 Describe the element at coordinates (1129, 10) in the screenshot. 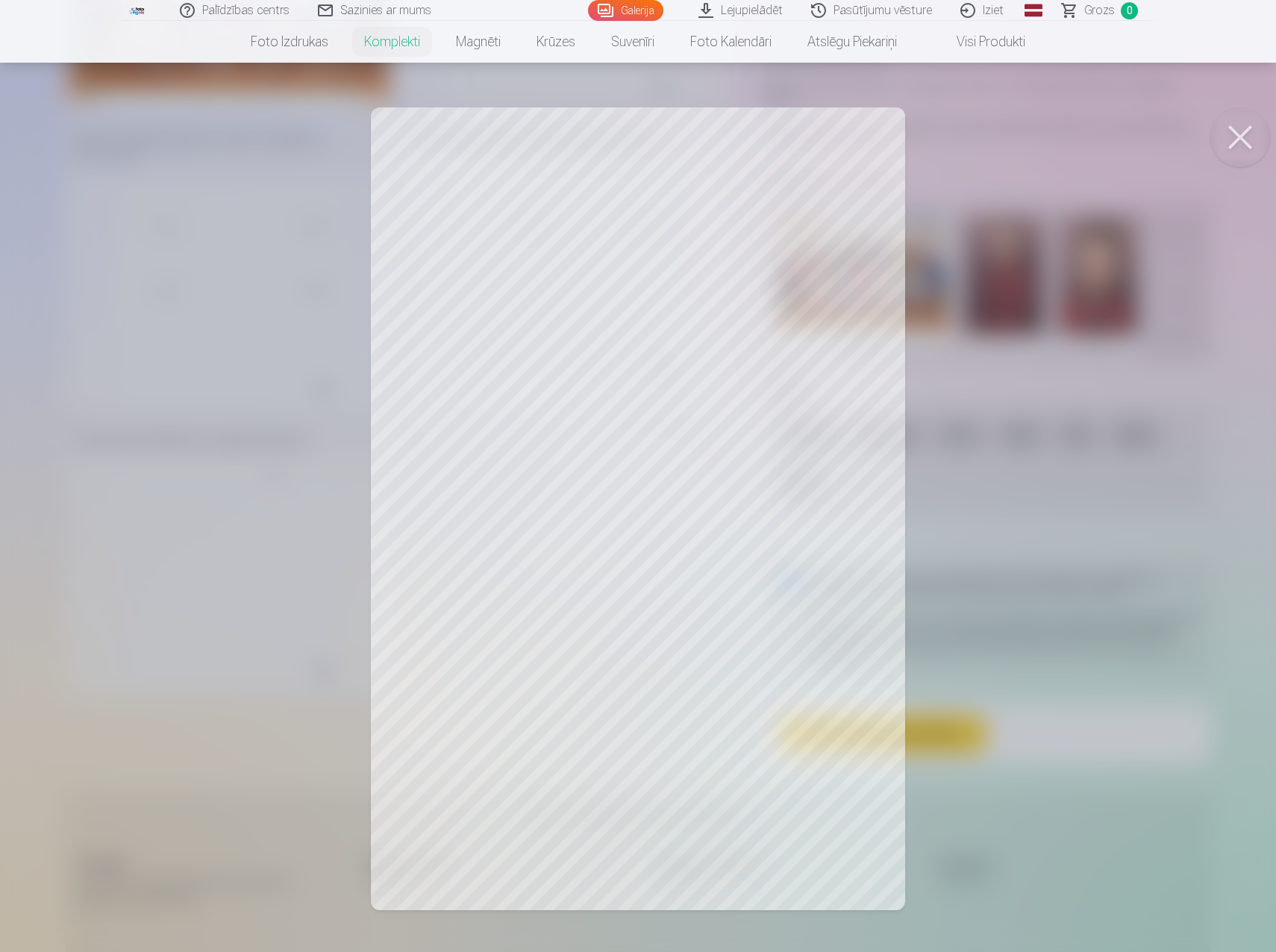

I see `span: 0` at that location.